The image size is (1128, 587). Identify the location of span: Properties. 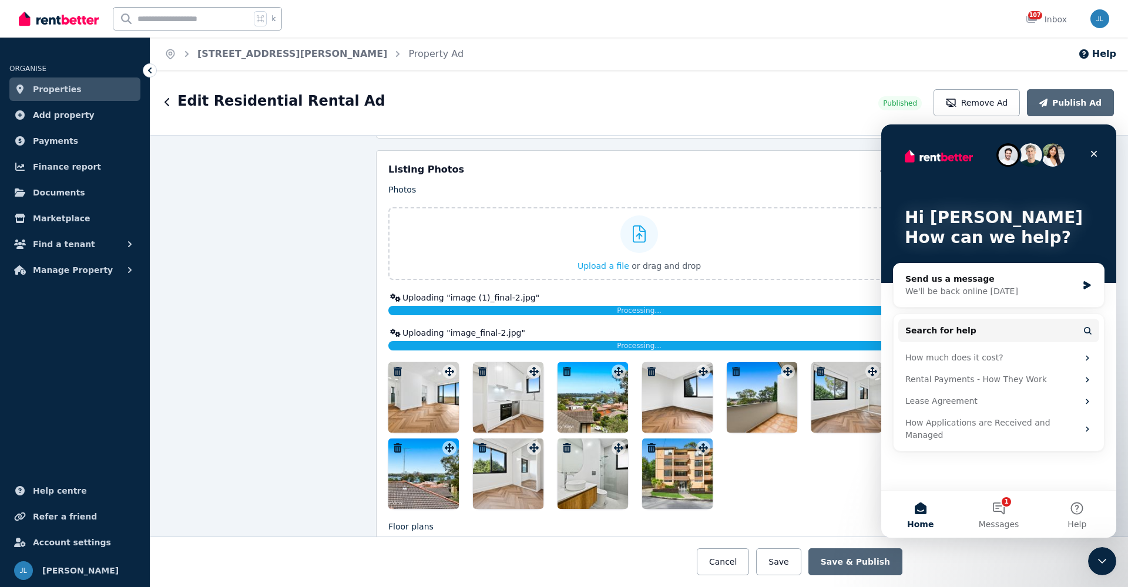
(57, 89).